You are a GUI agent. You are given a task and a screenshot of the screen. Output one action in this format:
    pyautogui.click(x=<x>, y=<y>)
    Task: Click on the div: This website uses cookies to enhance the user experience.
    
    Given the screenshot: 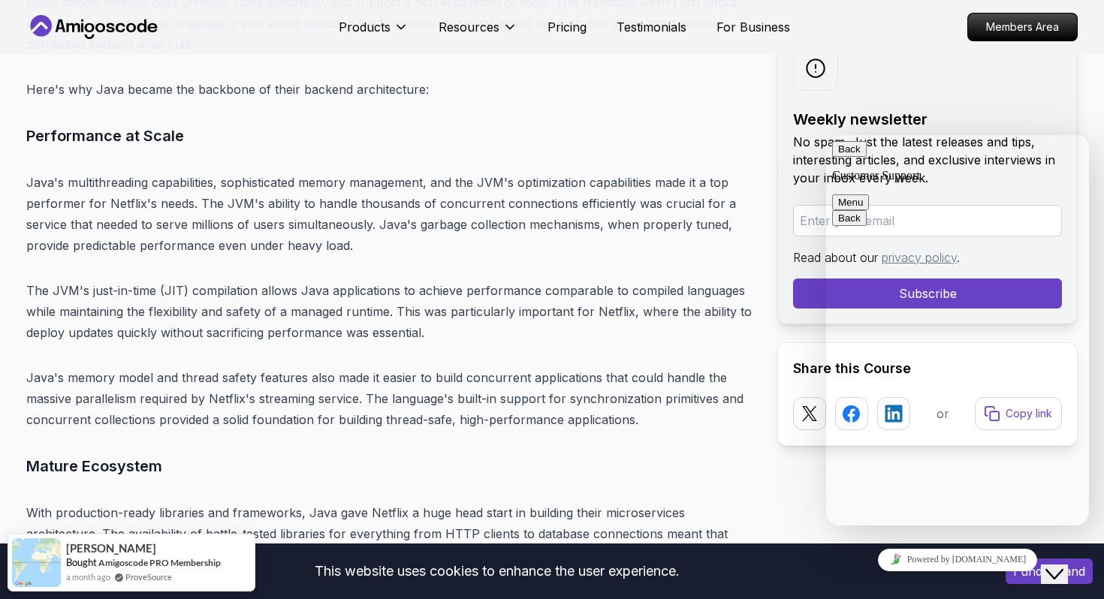 What is the action you would take?
    pyautogui.click(x=497, y=571)
    